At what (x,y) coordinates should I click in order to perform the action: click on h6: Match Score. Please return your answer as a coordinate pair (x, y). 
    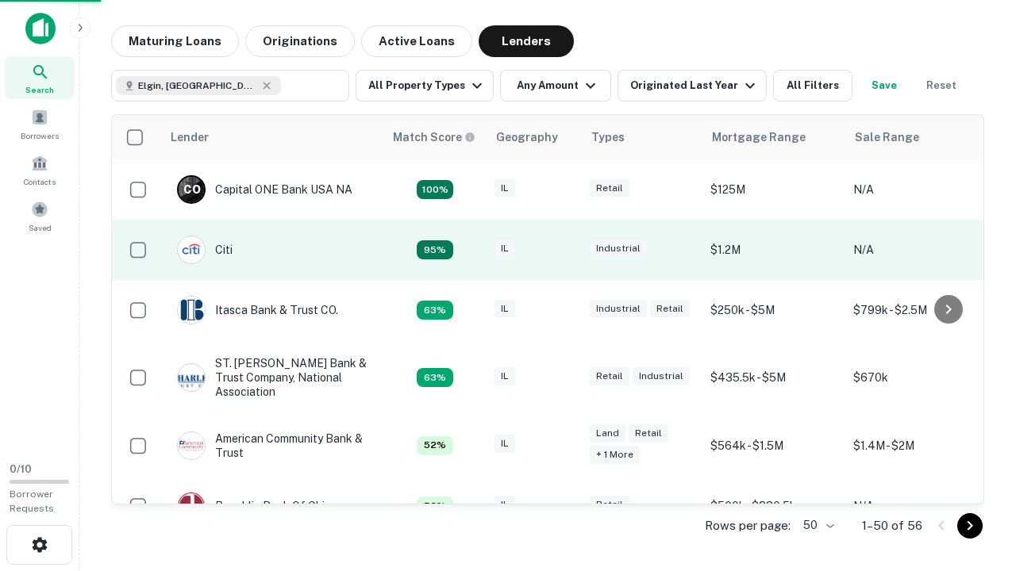
    Looking at the image, I should click on (432, 137).